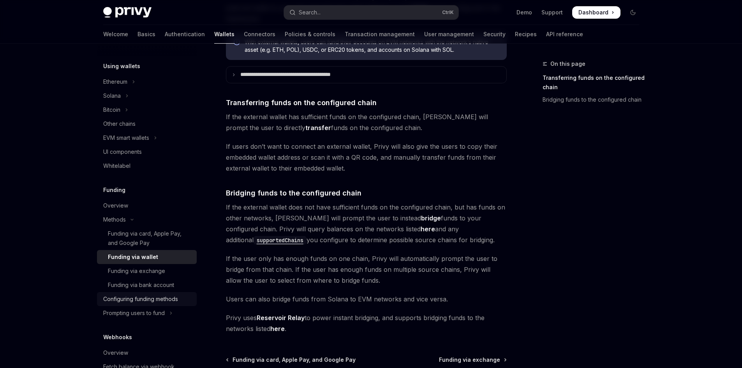 This screenshot has height=368, width=742. What do you see at coordinates (119, 124) in the screenshot?
I see `div: Other chains` at bounding box center [119, 124].